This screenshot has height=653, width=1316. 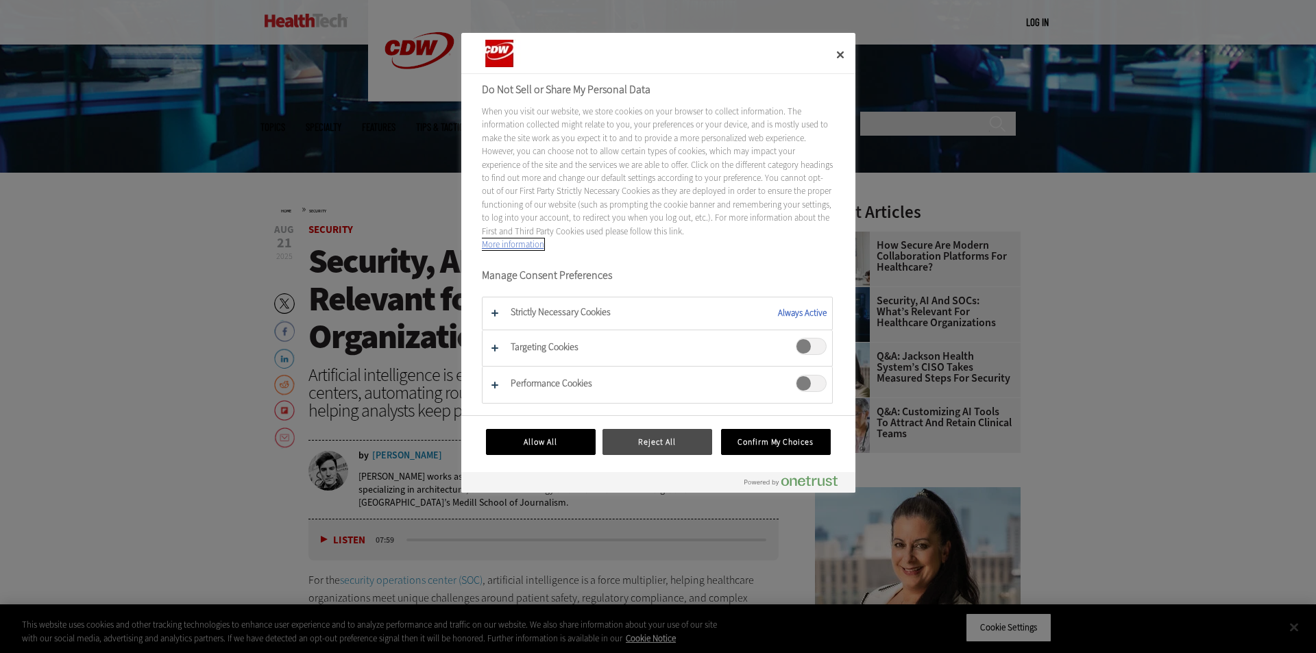 What do you see at coordinates (840, 55) in the screenshot?
I see `button: Close` at bounding box center [840, 55].